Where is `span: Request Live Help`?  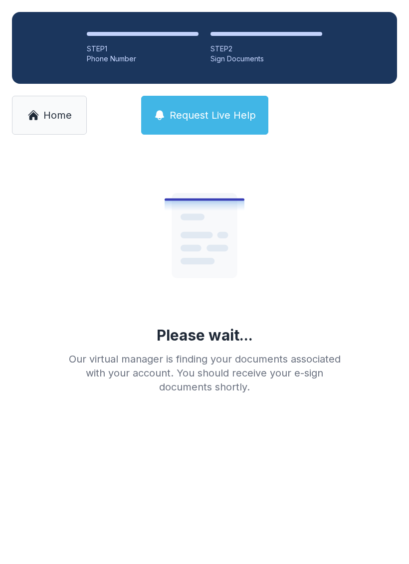 span: Request Live Help is located at coordinates (212, 115).